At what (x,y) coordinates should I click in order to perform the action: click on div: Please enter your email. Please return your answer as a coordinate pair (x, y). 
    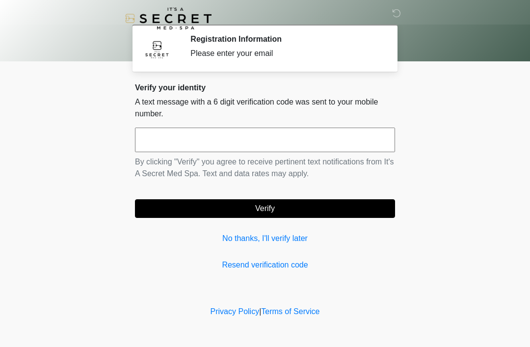
    Looking at the image, I should click on (285, 53).